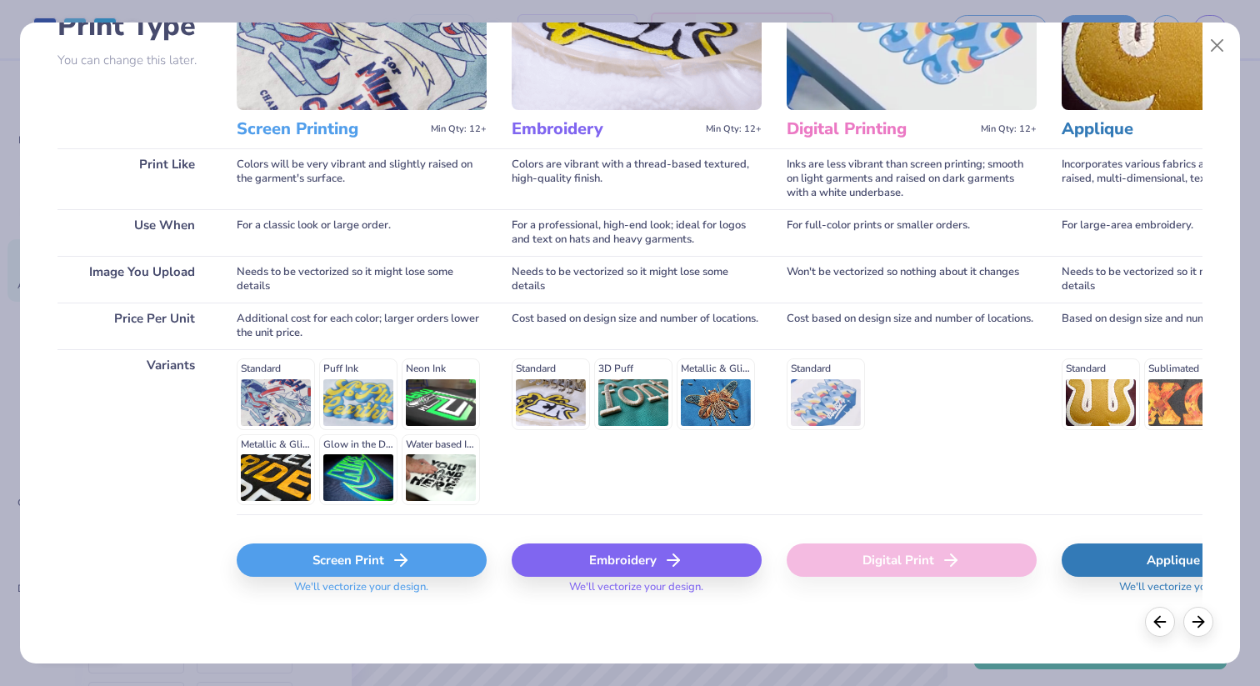  I want to click on p: You can change this later., so click(134, 60).